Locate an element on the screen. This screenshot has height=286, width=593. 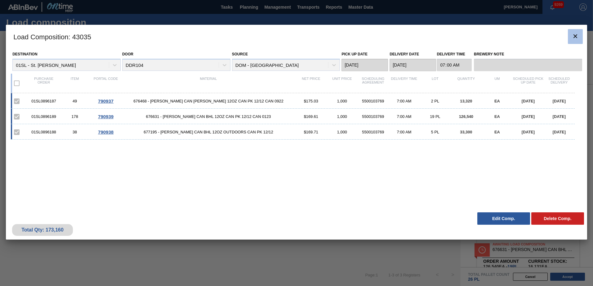
span: 13,320 is located at coordinates (466, 101).